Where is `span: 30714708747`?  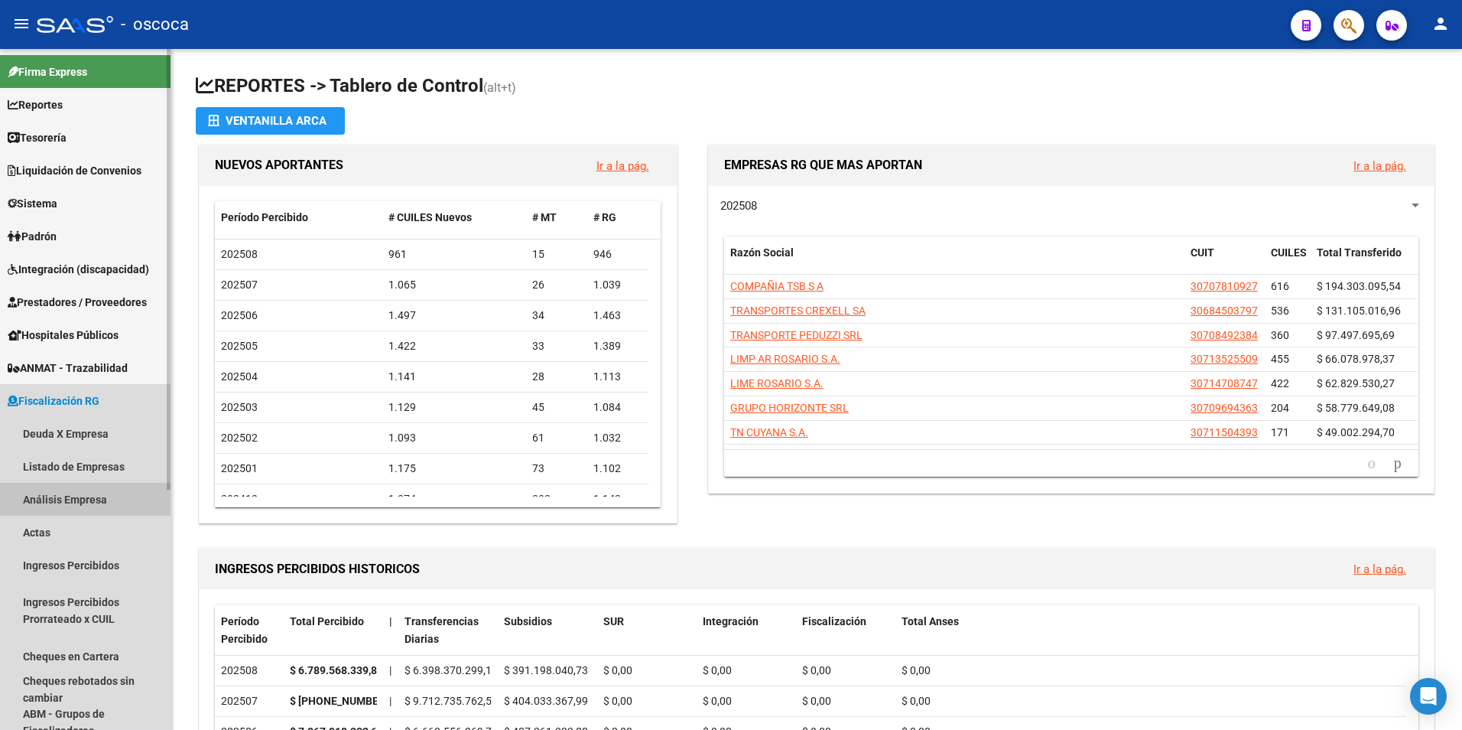
span: 30714708747 is located at coordinates (1225, 383).